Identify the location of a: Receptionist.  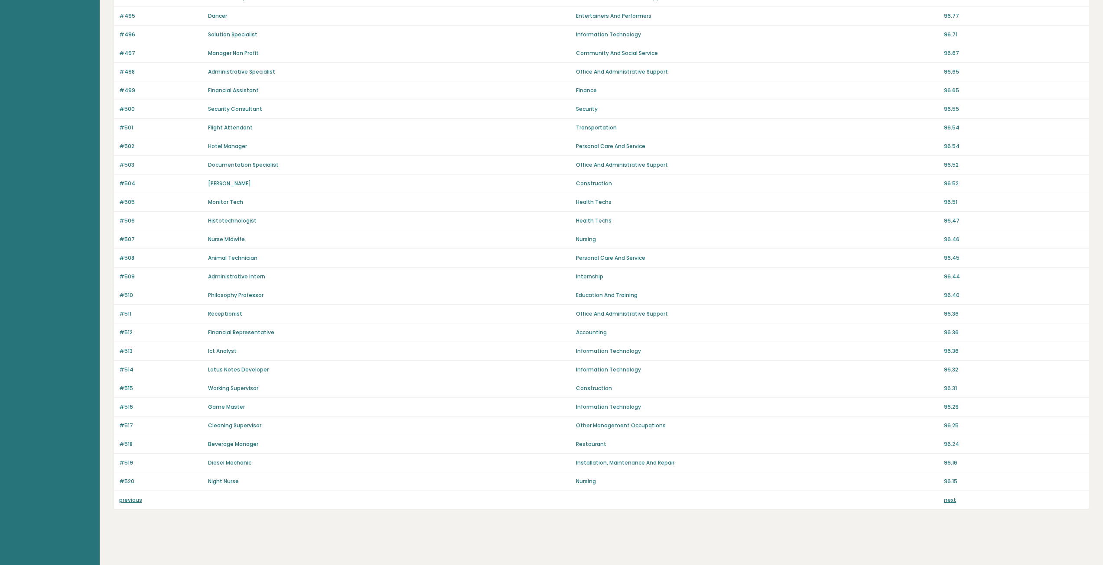
(225, 314).